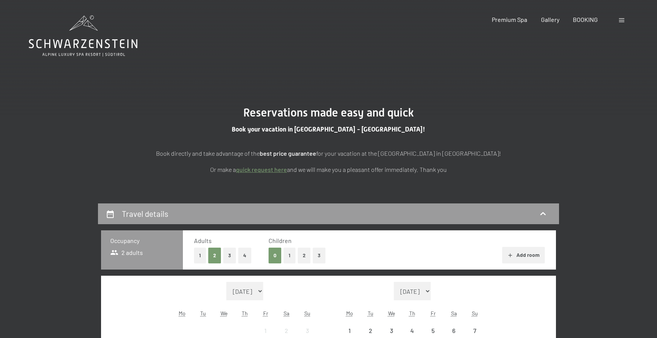 The height and width of the screenshot is (338, 657). I want to click on span: Gallery, so click(550, 19).